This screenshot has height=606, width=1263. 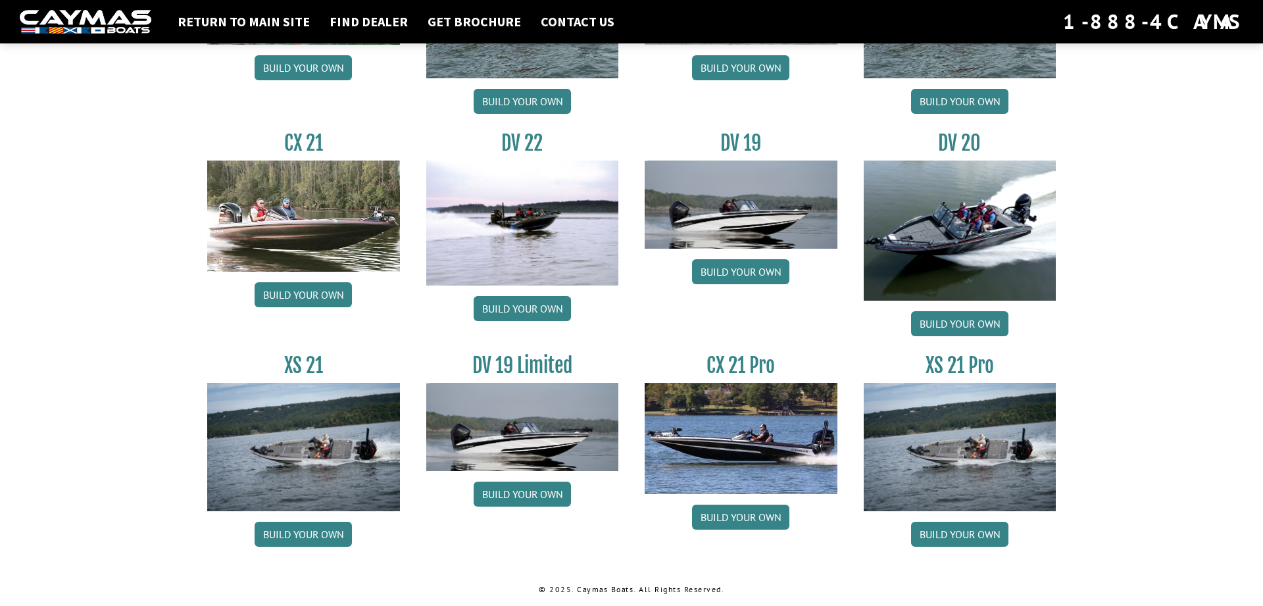 I want to click on h3: DV 22, so click(x=522, y=143).